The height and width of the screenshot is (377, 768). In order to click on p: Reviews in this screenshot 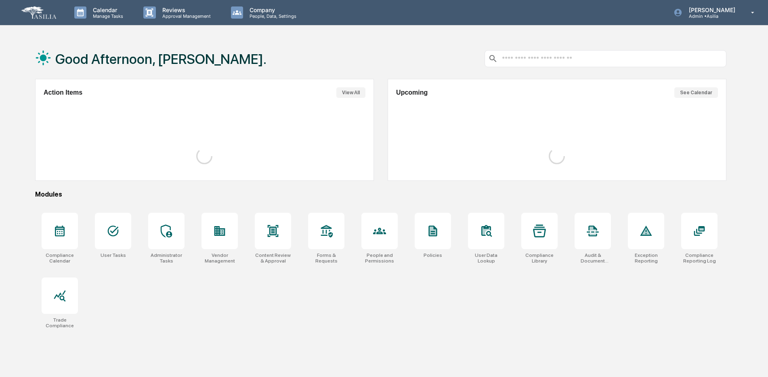, I will do `click(185, 10)`.